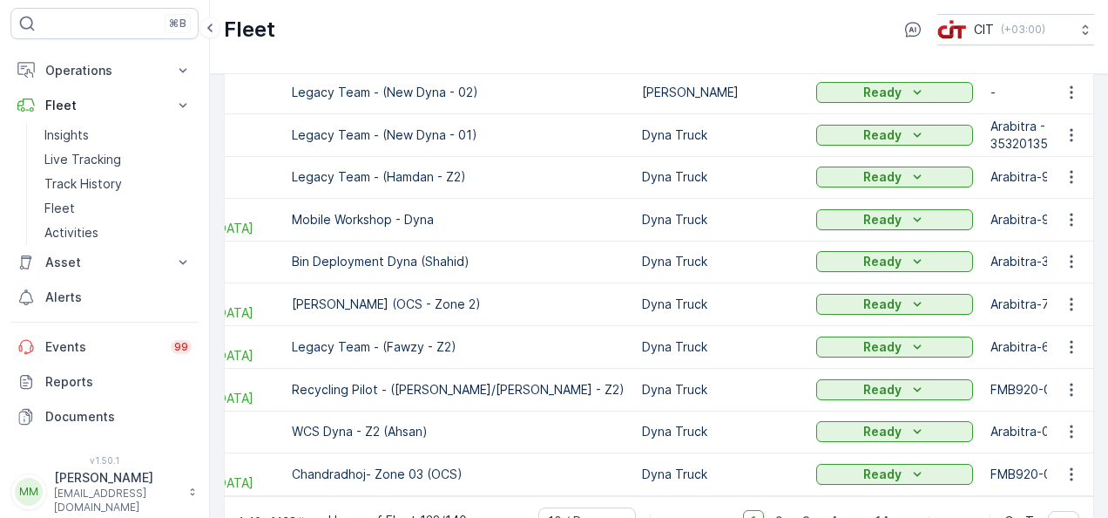 The image size is (1108, 518). Describe the element at coordinates (118, 233) in the screenshot. I see `a: Activities` at that location.